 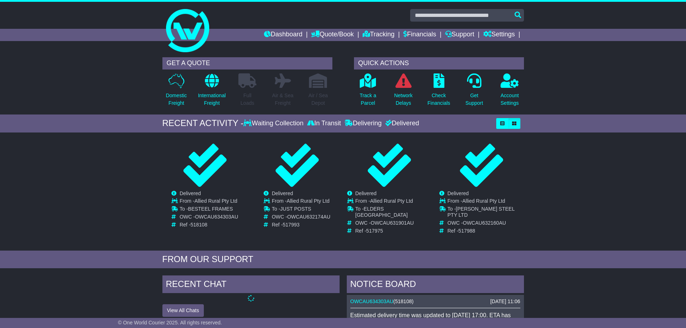 I want to click on p: Air / Sea Depot, so click(x=318, y=99).